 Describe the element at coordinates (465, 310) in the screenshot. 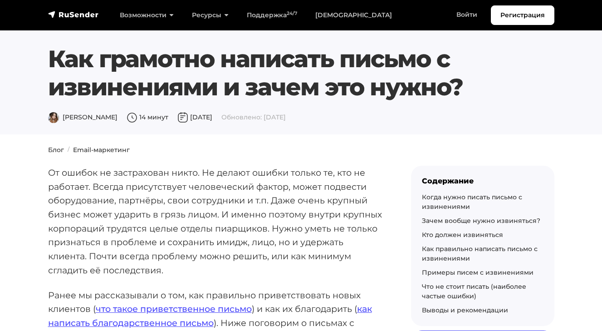

I see `a: Выводы и рекомендации` at that location.